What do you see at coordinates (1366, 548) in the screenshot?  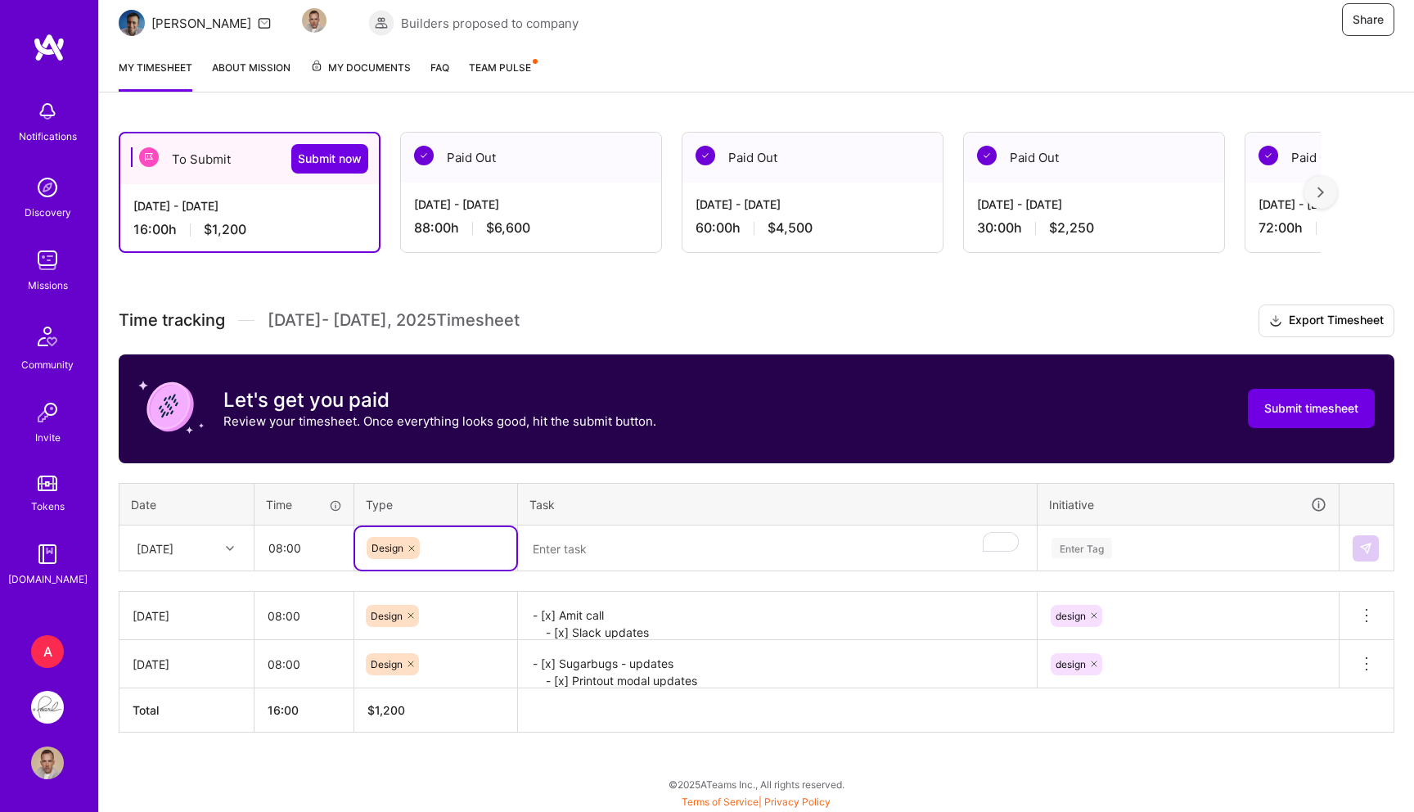 I see `img: Submit` at bounding box center [1366, 548].